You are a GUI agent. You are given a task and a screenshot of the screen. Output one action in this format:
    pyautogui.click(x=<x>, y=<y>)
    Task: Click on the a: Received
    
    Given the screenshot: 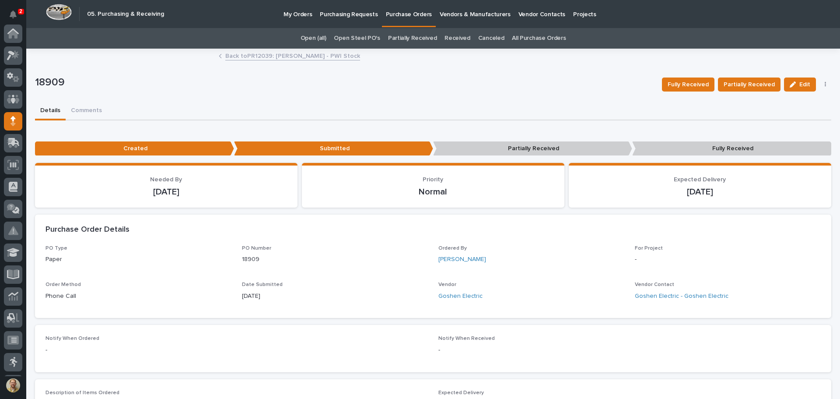 What is the action you would take?
    pyautogui.click(x=457, y=38)
    